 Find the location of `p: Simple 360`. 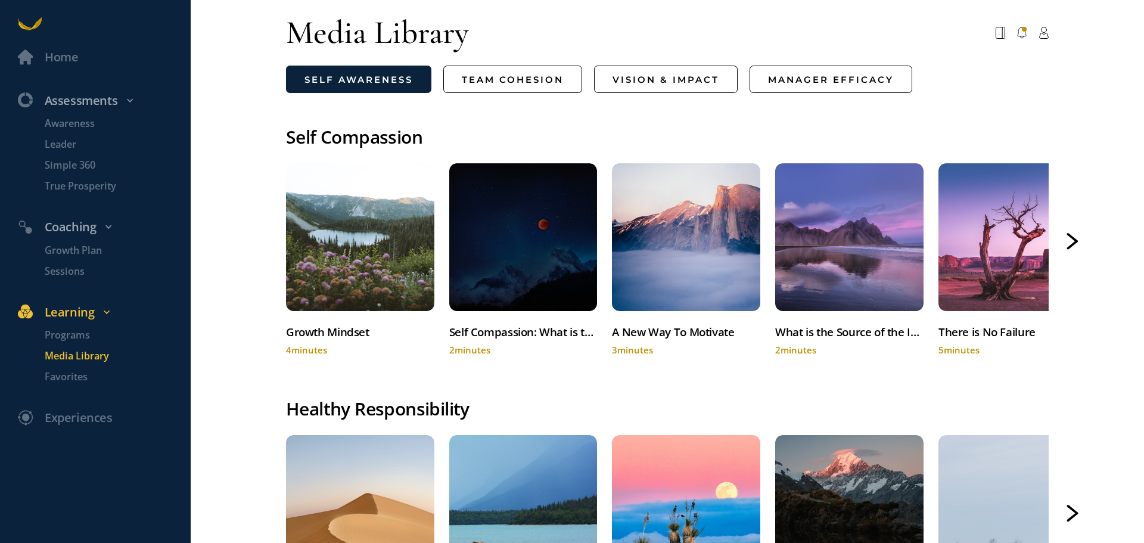

p: Simple 360 is located at coordinates (116, 165).